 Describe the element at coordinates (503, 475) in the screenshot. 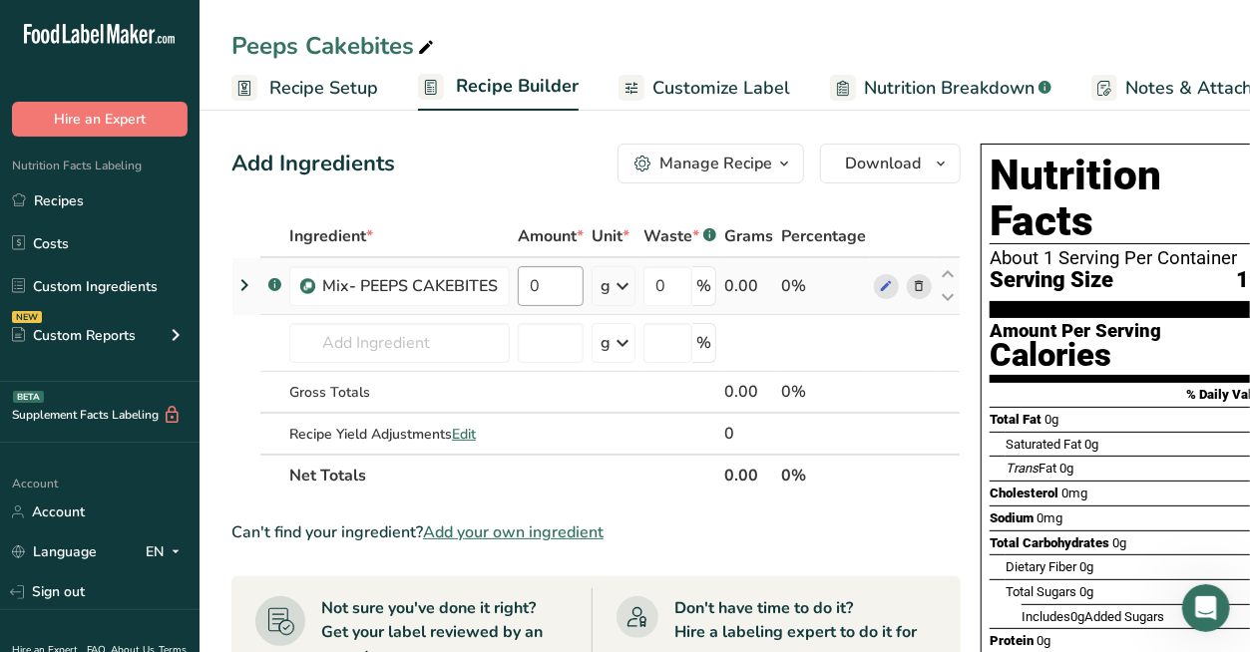

I see `th: Net Totals` at that location.